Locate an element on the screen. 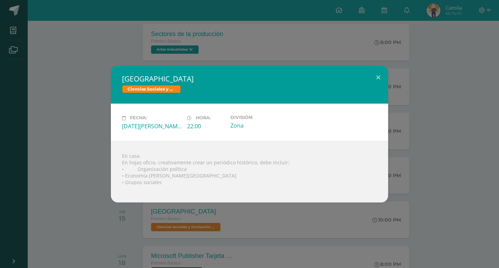  div: Zona is located at coordinates (260, 125).